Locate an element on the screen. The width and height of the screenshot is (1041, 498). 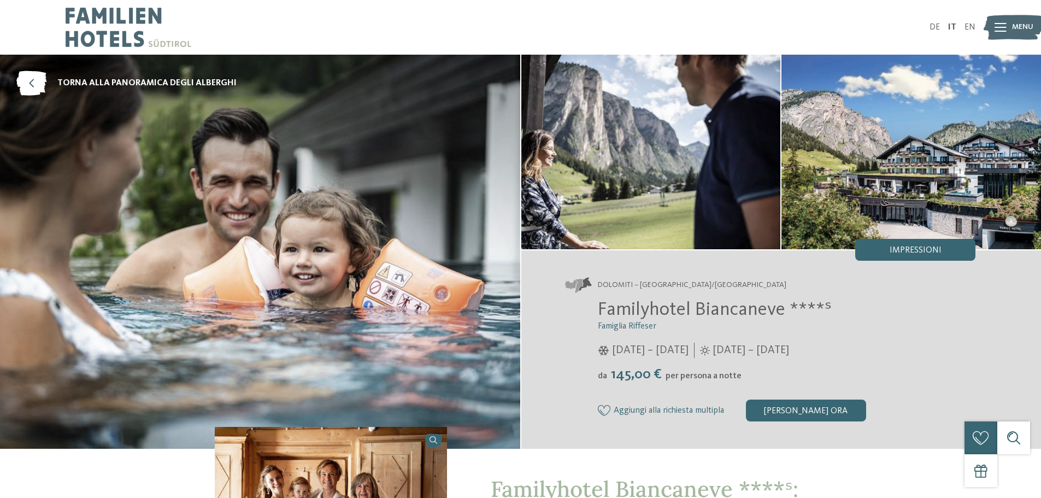
a: torna alla panoramica degli alberghi is located at coordinates (126, 83).